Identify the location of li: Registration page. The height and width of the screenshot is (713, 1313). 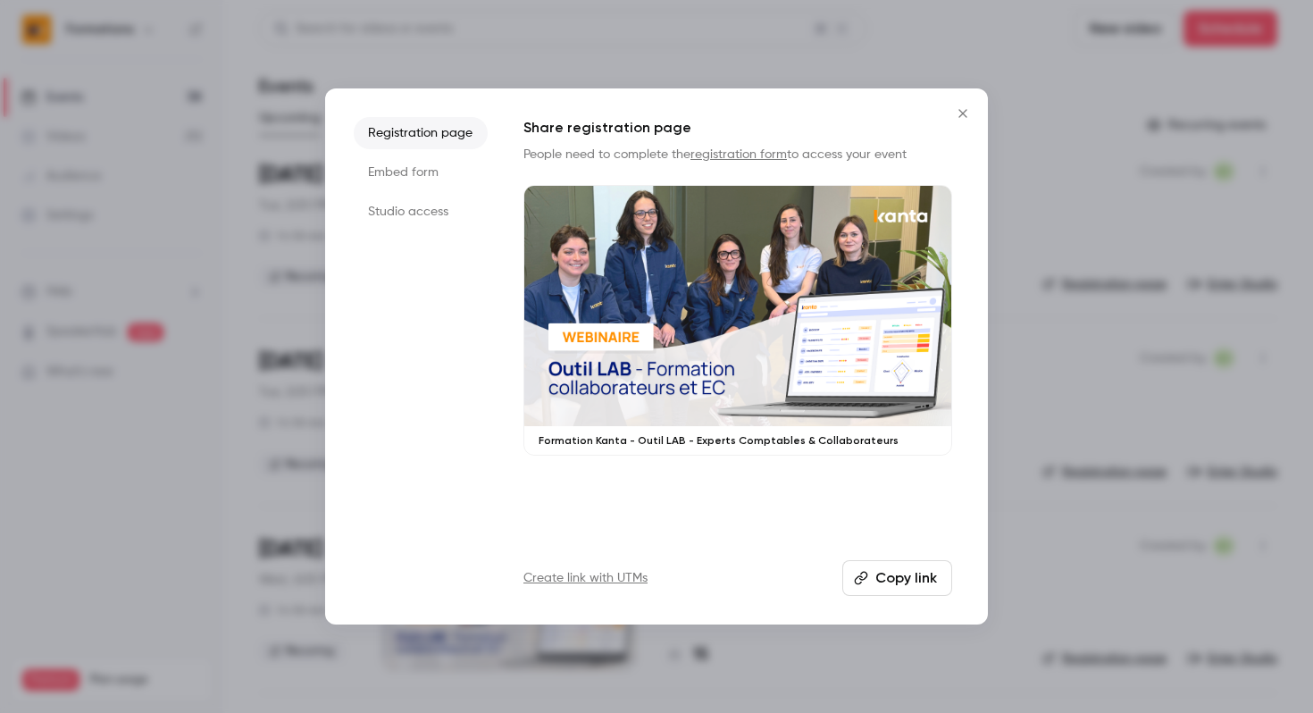
(421, 133).